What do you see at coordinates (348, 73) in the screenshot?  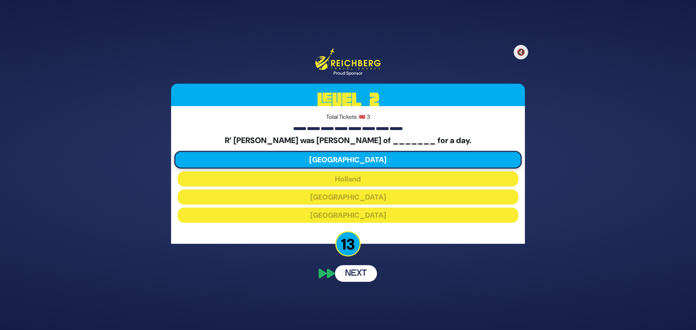 I see `div: Proud Sponsor` at bounding box center [348, 73].